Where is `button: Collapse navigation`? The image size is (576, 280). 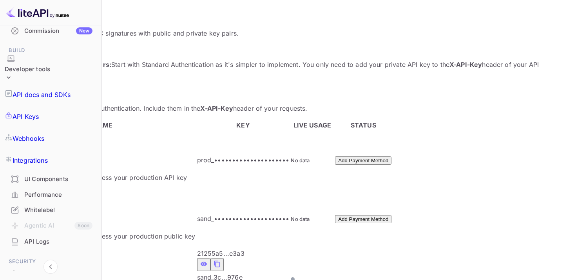
button: Collapse navigation is located at coordinates (51, 267).